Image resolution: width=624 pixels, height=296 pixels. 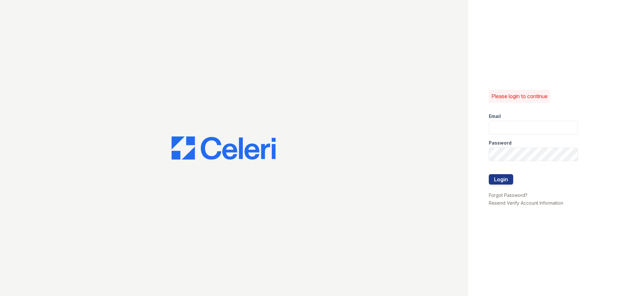 What do you see at coordinates (526, 203) in the screenshot?
I see `a: Resend Verify Account Information` at bounding box center [526, 203].